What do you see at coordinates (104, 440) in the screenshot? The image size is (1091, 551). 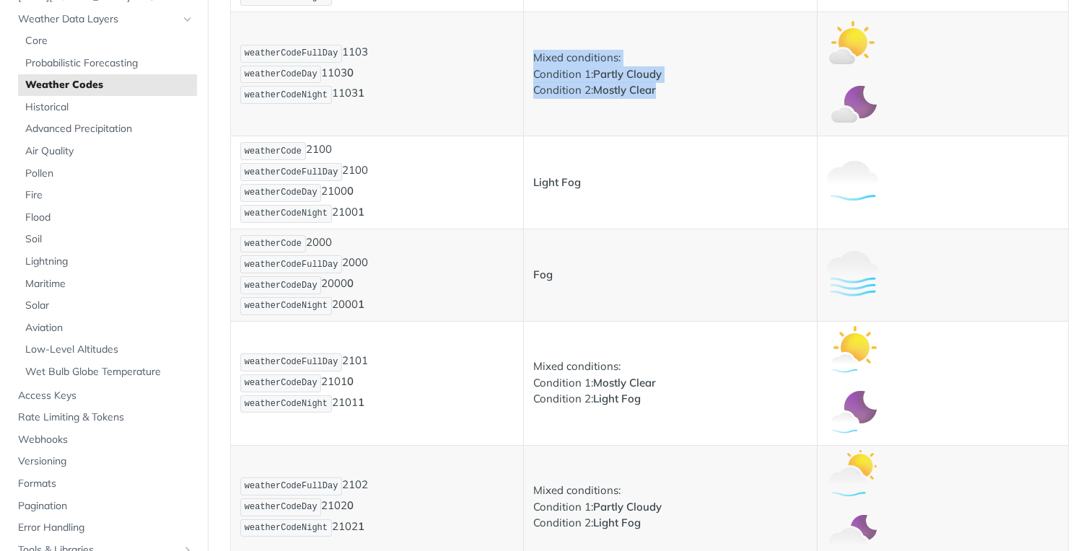 I see `a: Webhooks` at bounding box center [104, 440].